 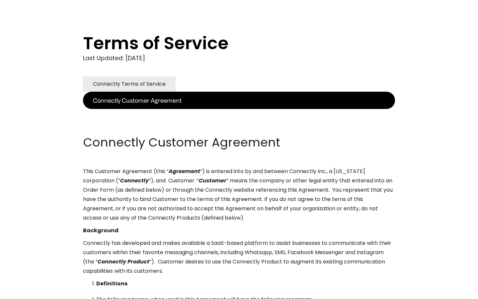 I want to click on ul: Language list, so click(x=27, y=292).